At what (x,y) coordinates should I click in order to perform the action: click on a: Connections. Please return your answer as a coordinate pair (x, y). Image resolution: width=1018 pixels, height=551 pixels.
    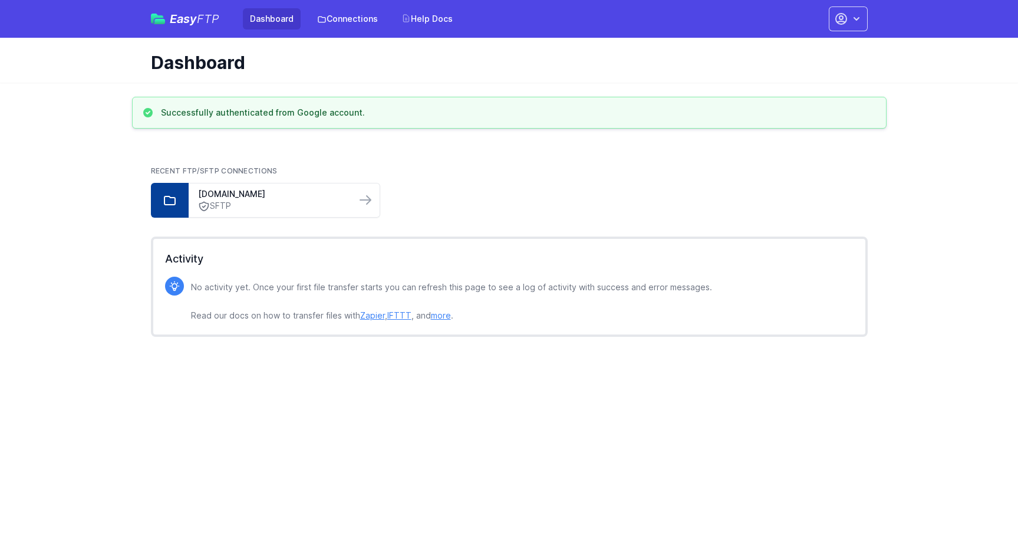
    Looking at the image, I should click on (347, 19).